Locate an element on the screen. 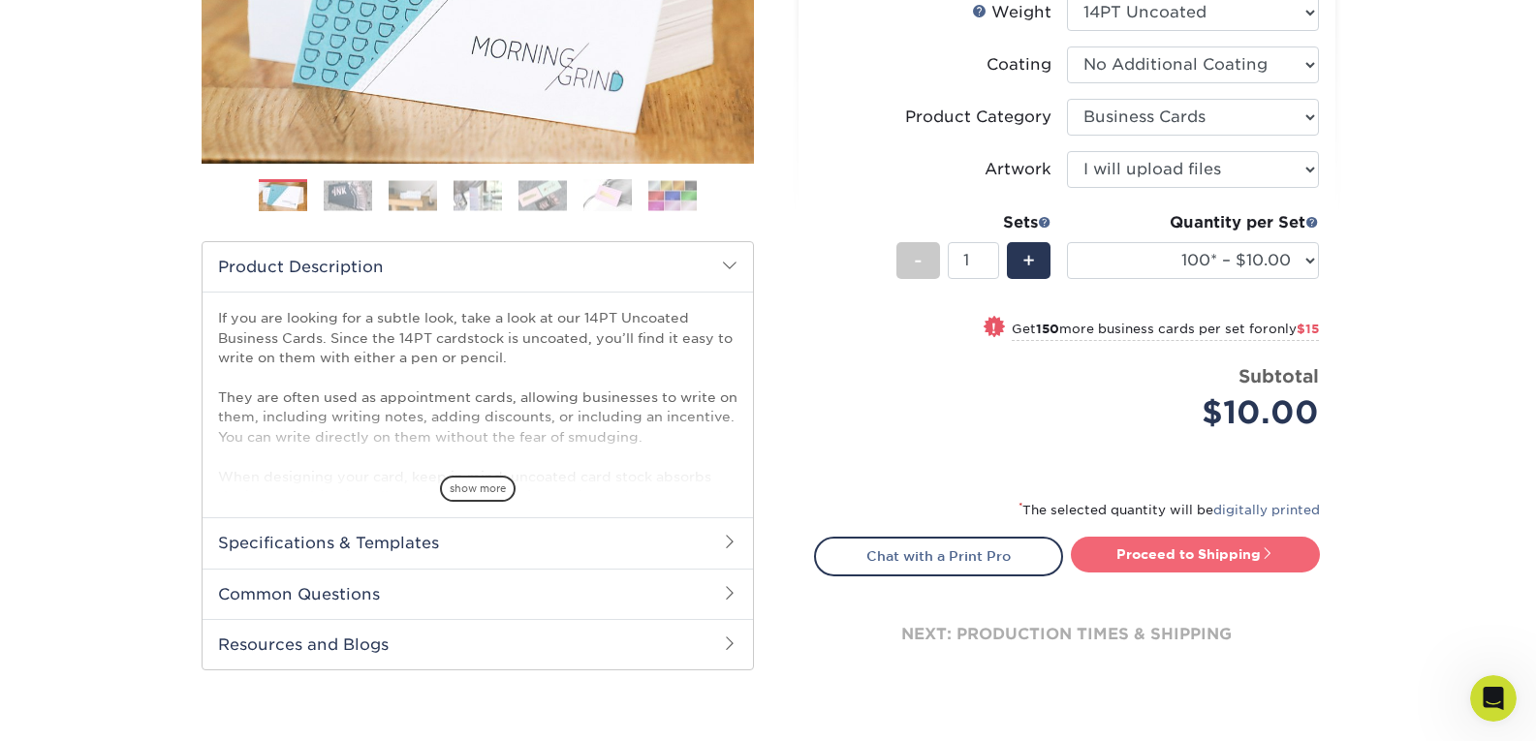  img: Business Cards 04 is located at coordinates (478, 195).